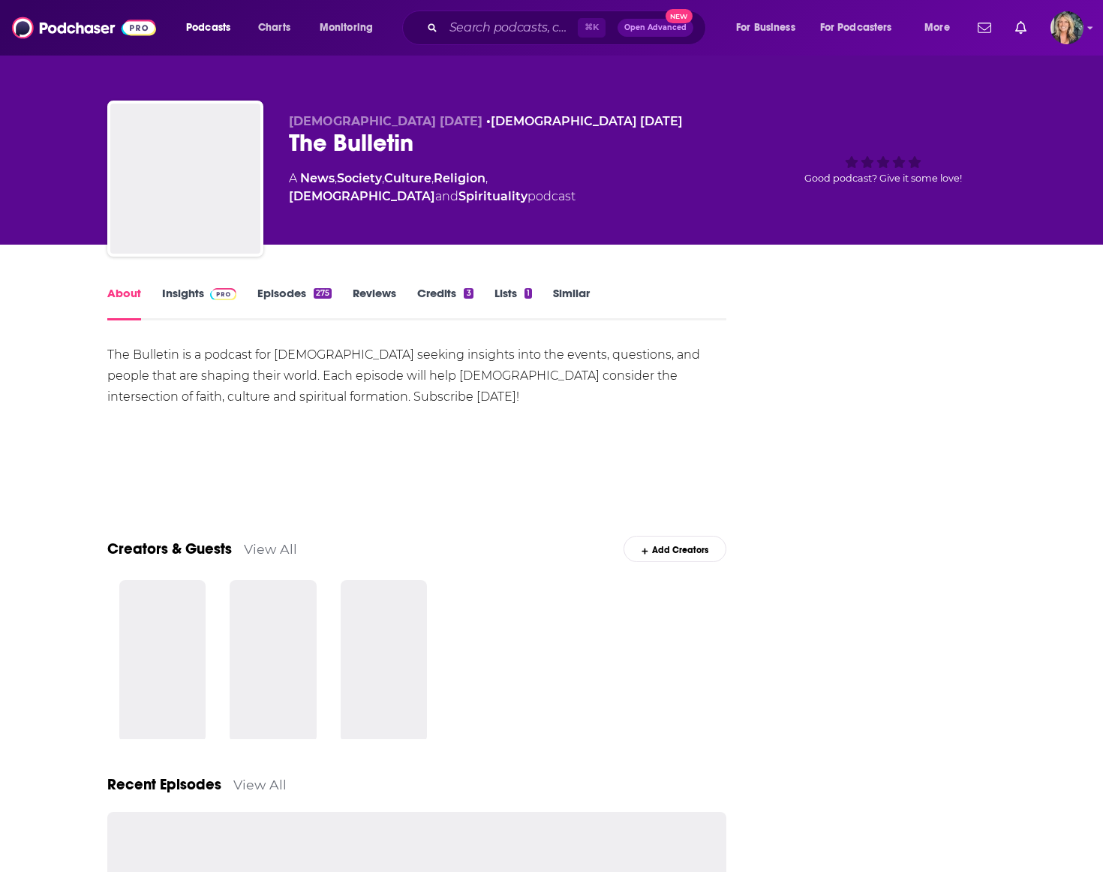 Image resolution: width=1103 pixels, height=872 pixels. What do you see at coordinates (528, 293) in the screenshot?
I see `div: 1` at bounding box center [528, 293].